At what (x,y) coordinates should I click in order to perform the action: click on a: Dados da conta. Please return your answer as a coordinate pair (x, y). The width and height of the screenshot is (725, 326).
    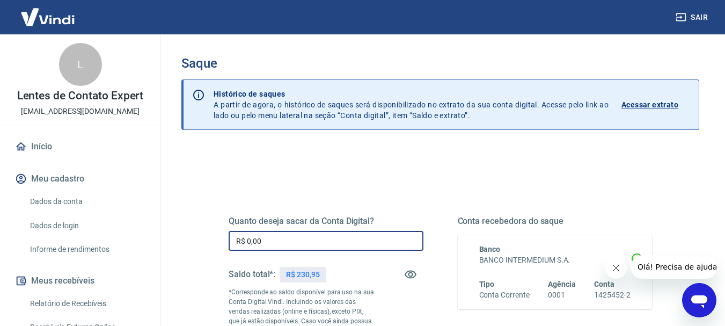
    Looking at the image, I should click on (86, 201).